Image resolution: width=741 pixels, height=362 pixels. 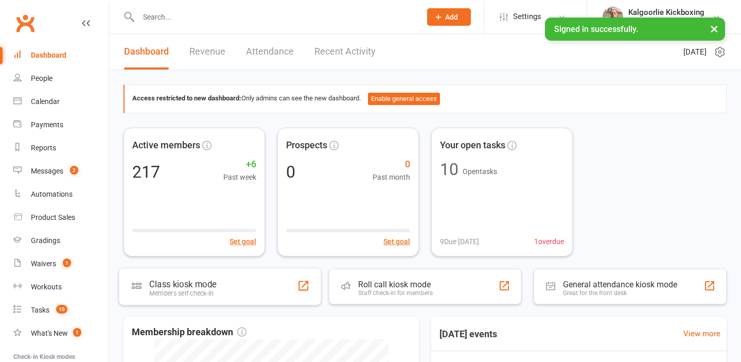 What do you see at coordinates (61, 333) in the screenshot?
I see `a: What's New1` at bounding box center [61, 333].